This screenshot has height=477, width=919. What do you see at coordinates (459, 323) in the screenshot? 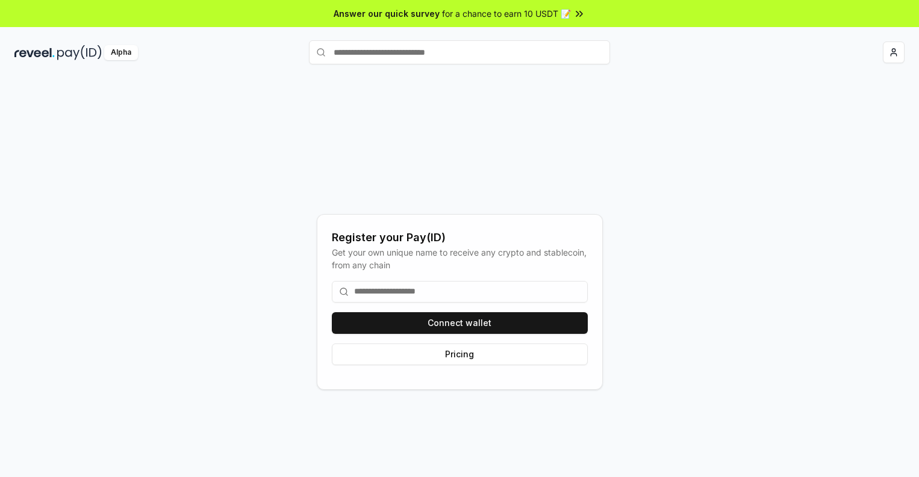
I see `button: Connect wallet` at bounding box center [459, 323].